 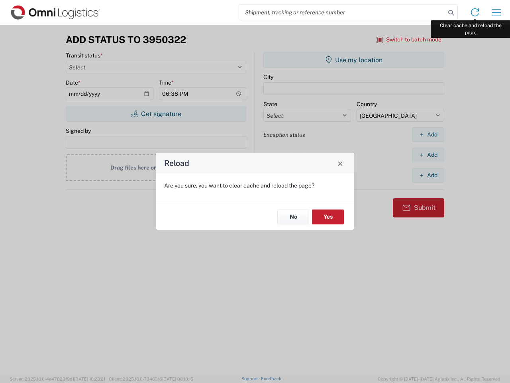 I want to click on button: Yes, so click(x=328, y=216).